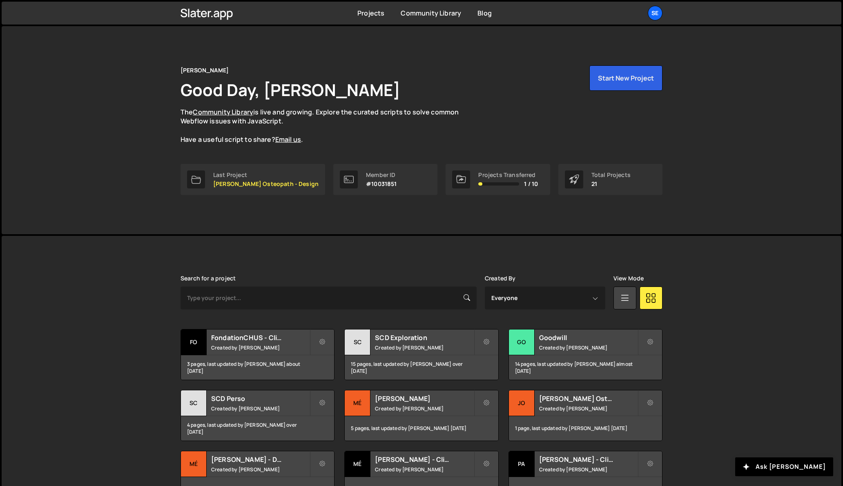  What do you see at coordinates (381, 184) in the screenshot?
I see `p: #10031851` at bounding box center [381, 184].